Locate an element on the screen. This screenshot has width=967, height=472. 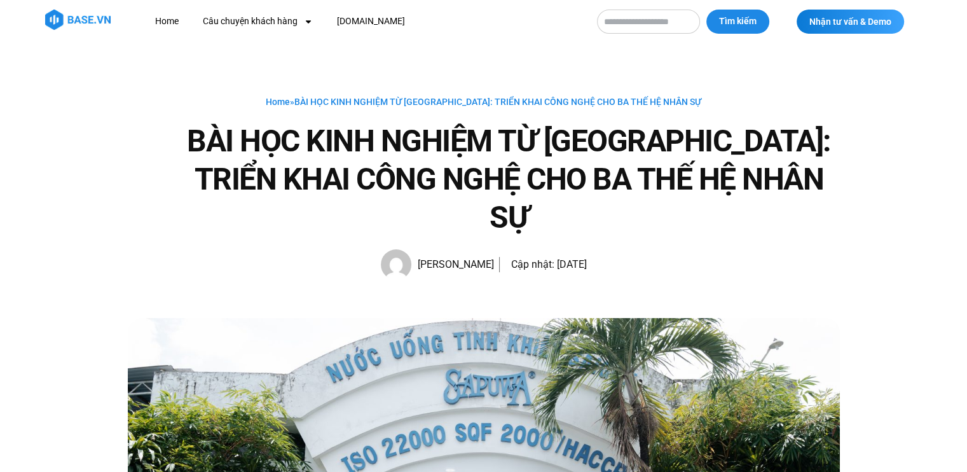
a: Nhận tư vấn & Demo is located at coordinates (850, 22).